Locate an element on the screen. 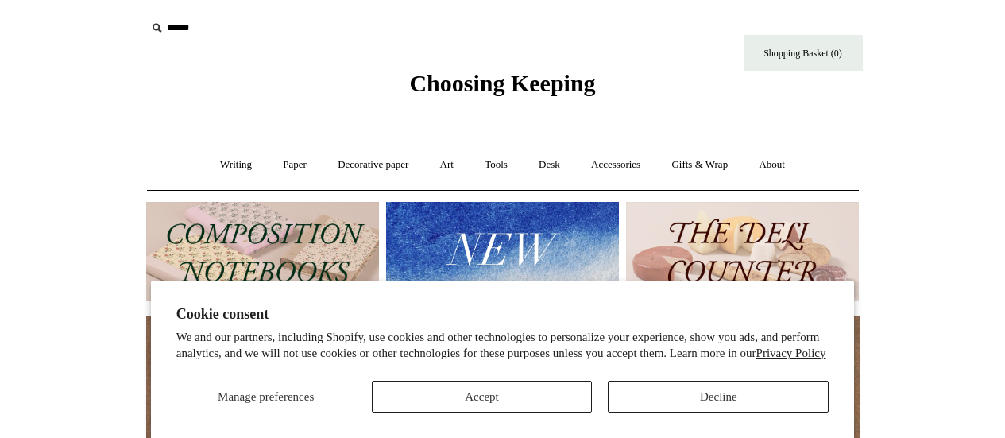 The height and width of the screenshot is (438, 1005). a: Shopping Basket (0) is located at coordinates (803, 52).